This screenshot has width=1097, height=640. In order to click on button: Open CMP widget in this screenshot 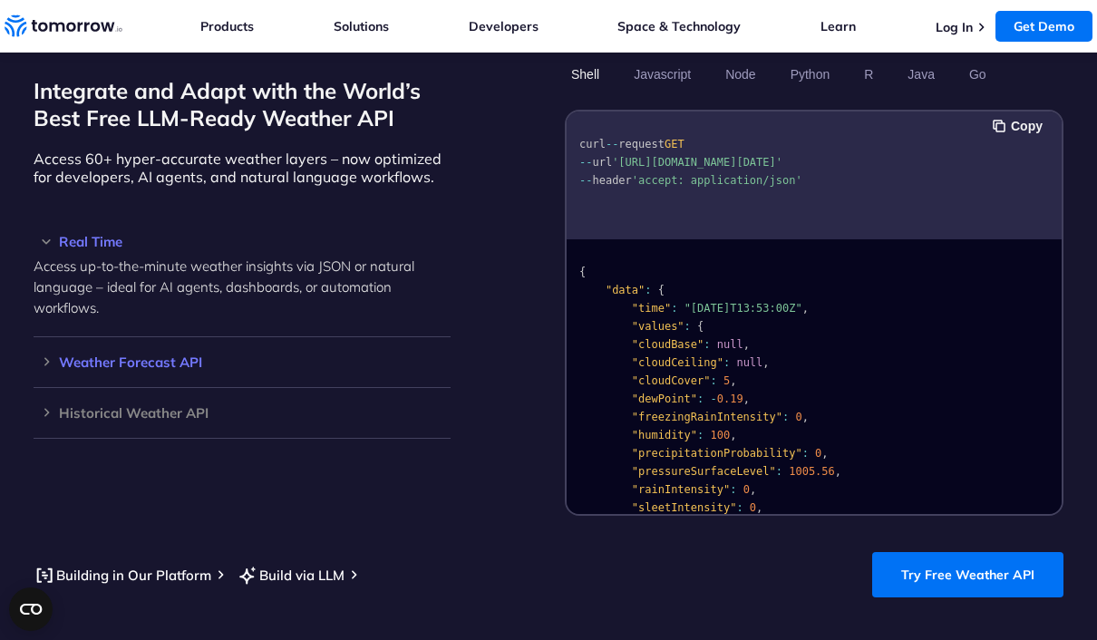, I will do `click(31, 609)`.